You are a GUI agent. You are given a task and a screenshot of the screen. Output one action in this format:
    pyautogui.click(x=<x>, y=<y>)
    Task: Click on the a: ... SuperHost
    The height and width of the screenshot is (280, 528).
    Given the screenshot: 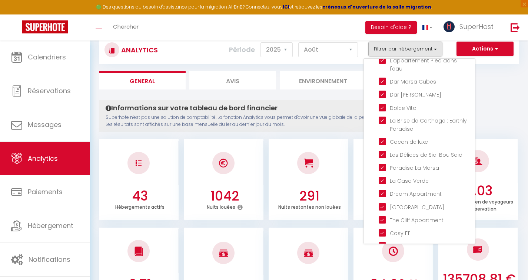 What is the action you would take?
    pyautogui.click(x=471, y=27)
    